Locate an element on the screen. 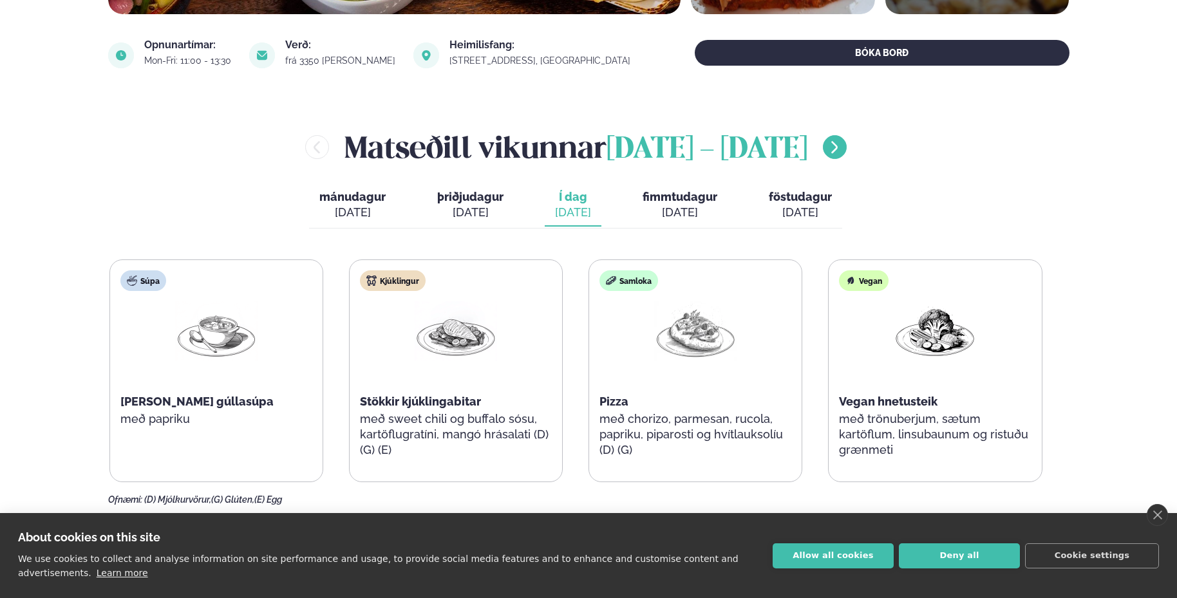 The image size is (1177, 598). img: chicken.svg is located at coordinates (371, 281).